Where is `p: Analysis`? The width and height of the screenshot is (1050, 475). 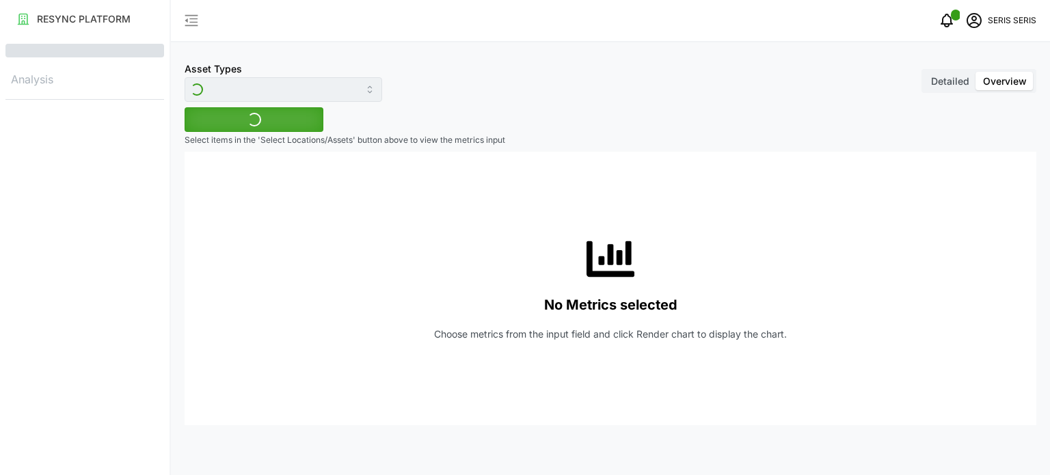
p: Analysis is located at coordinates (85, 78).